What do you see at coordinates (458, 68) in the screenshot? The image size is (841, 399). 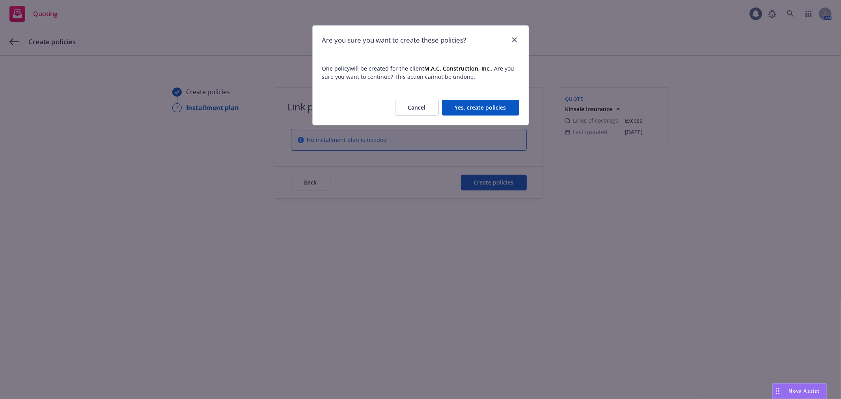 I see `strong: M.A.C. Construction, Inc.` at bounding box center [458, 68].